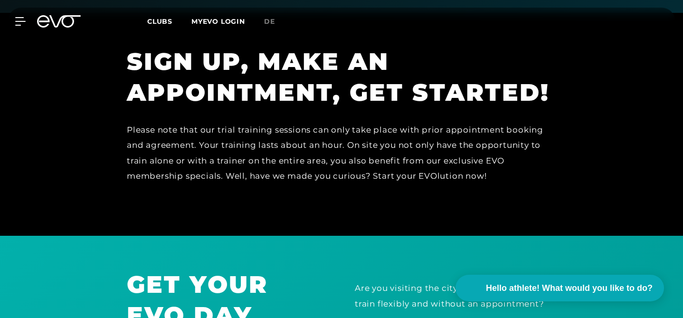 The image size is (683, 318). I want to click on font: Are you visiting the city or would you like to train flexibly and without an appointment?, so click(451, 295).